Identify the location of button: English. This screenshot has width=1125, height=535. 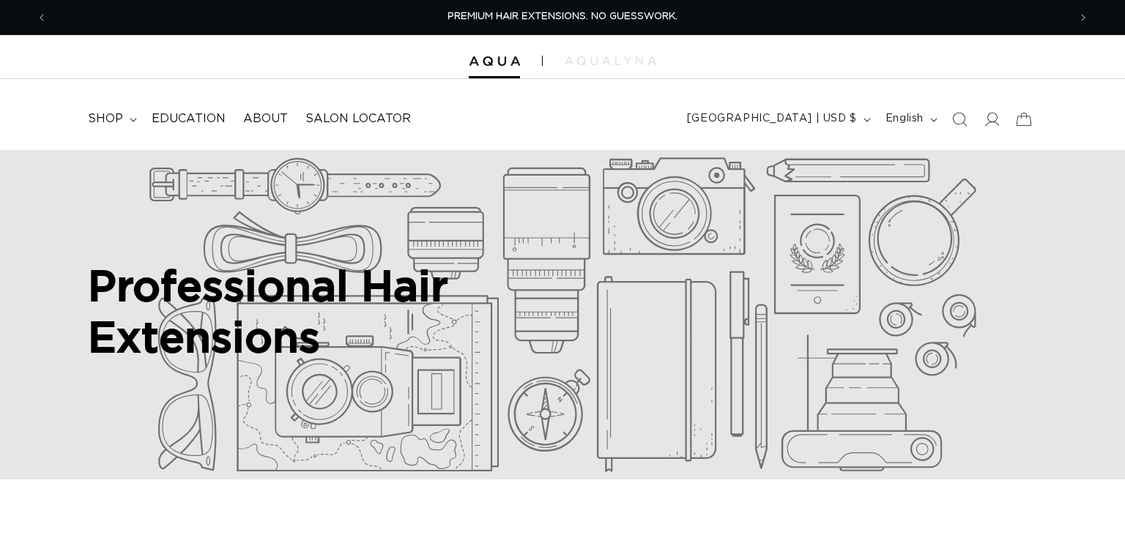
(910, 119).